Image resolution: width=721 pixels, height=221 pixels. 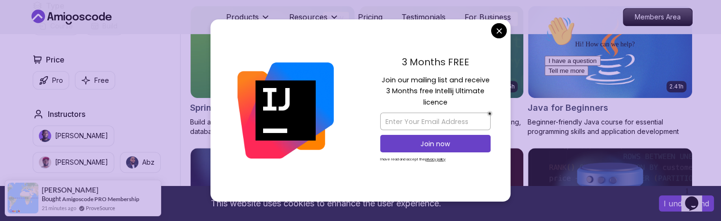 I want to click on img: provesource social proof notification image, so click(x=23, y=198).